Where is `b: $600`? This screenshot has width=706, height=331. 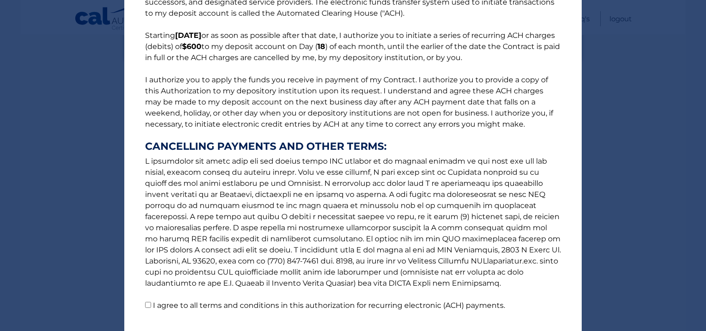
b: $600 is located at coordinates (192, 46).